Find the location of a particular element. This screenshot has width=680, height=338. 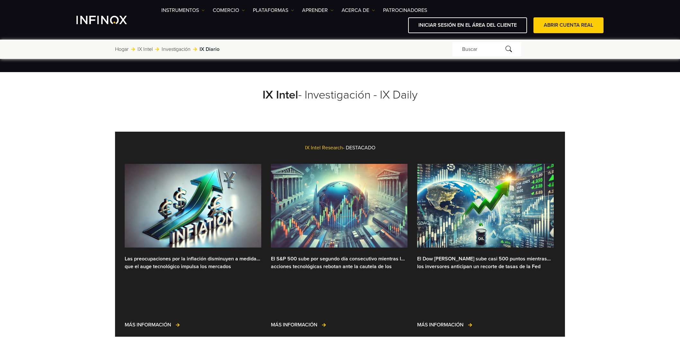

font: IX Diario is located at coordinates (210, 49).